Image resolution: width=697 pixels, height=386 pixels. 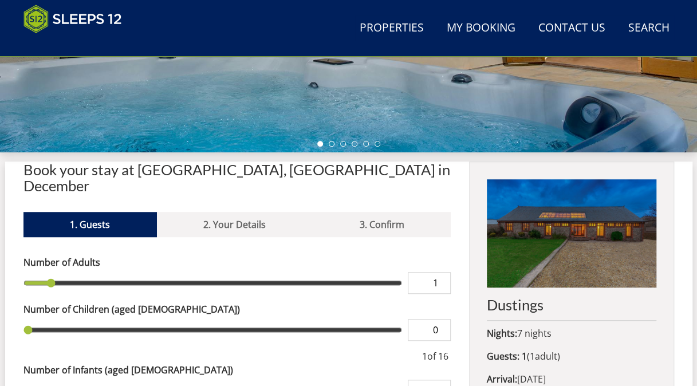 I want to click on strong: 1, so click(x=524, y=356).